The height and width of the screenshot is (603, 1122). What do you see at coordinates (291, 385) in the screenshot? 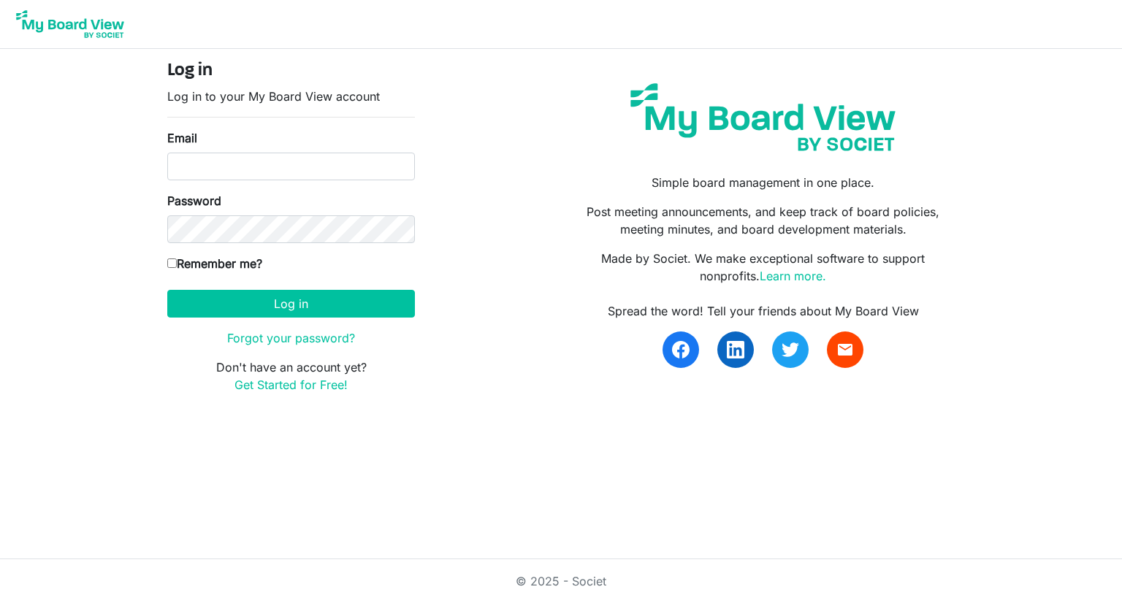
I see `a: Get Started for Free!` at bounding box center [291, 385].